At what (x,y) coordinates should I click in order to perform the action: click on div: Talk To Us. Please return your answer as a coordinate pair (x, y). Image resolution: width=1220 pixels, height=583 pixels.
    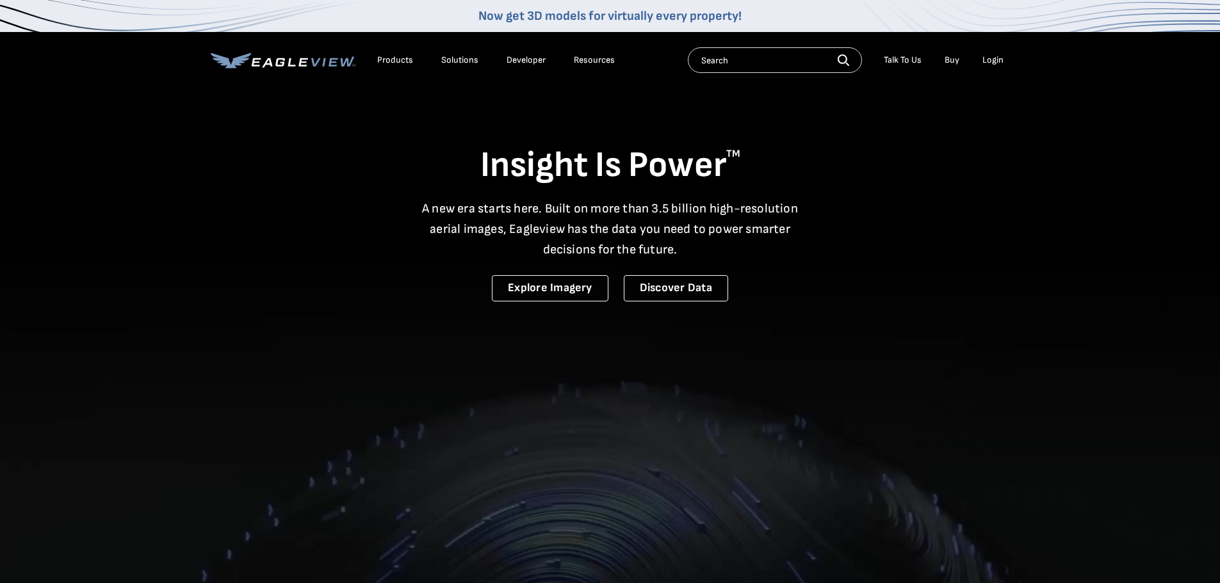
    Looking at the image, I should click on (902, 60).